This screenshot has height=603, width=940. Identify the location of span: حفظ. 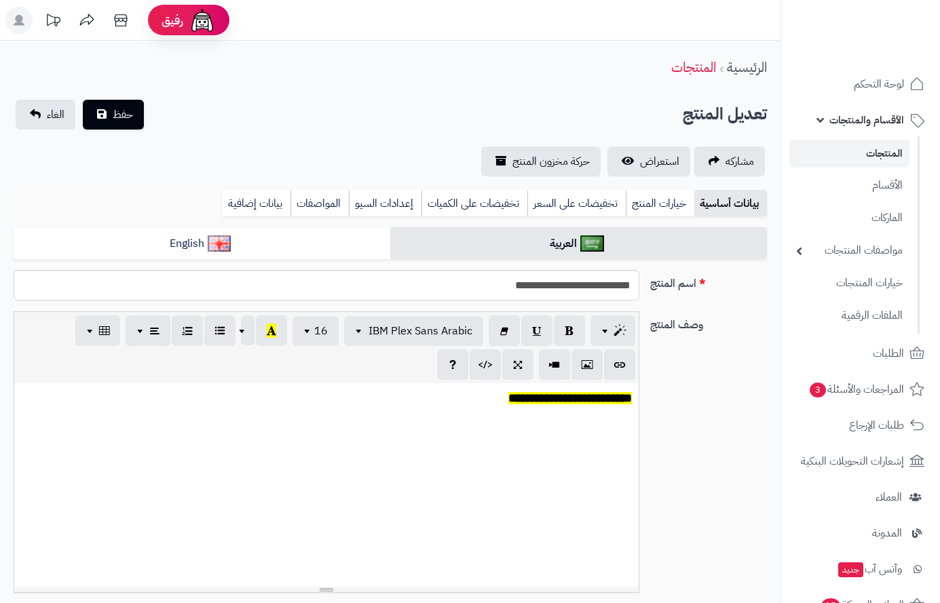
(123, 115).